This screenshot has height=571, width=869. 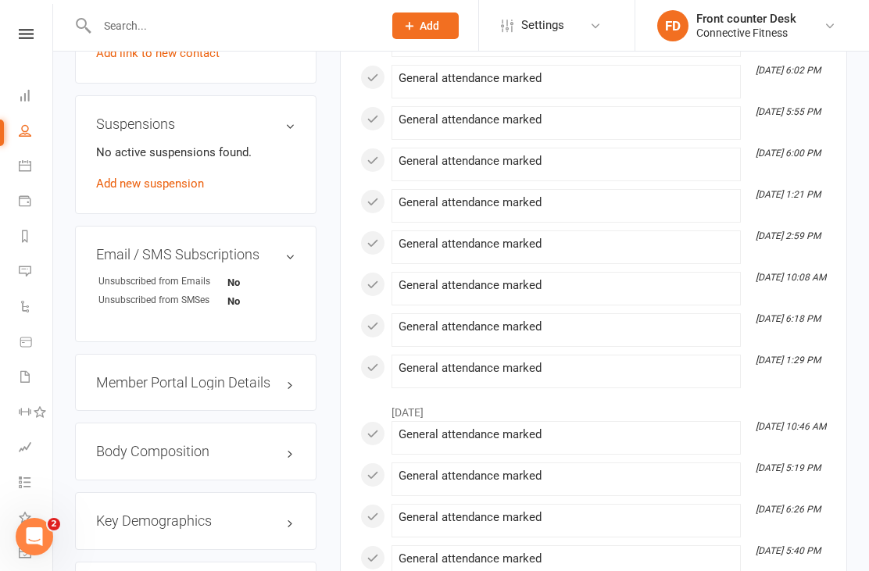 What do you see at coordinates (36, 167) in the screenshot?
I see `a: Calendar` at bounding box center [36, 167].